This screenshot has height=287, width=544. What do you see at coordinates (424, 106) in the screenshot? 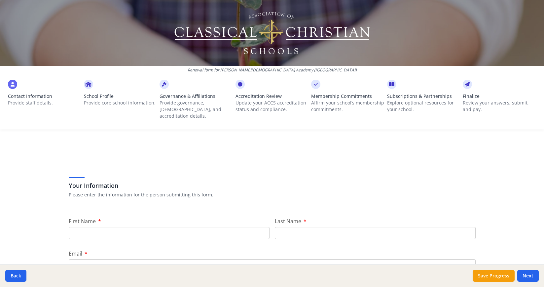
I see `p: Explore optional resources for your school.` at bounding box center [424, 106].